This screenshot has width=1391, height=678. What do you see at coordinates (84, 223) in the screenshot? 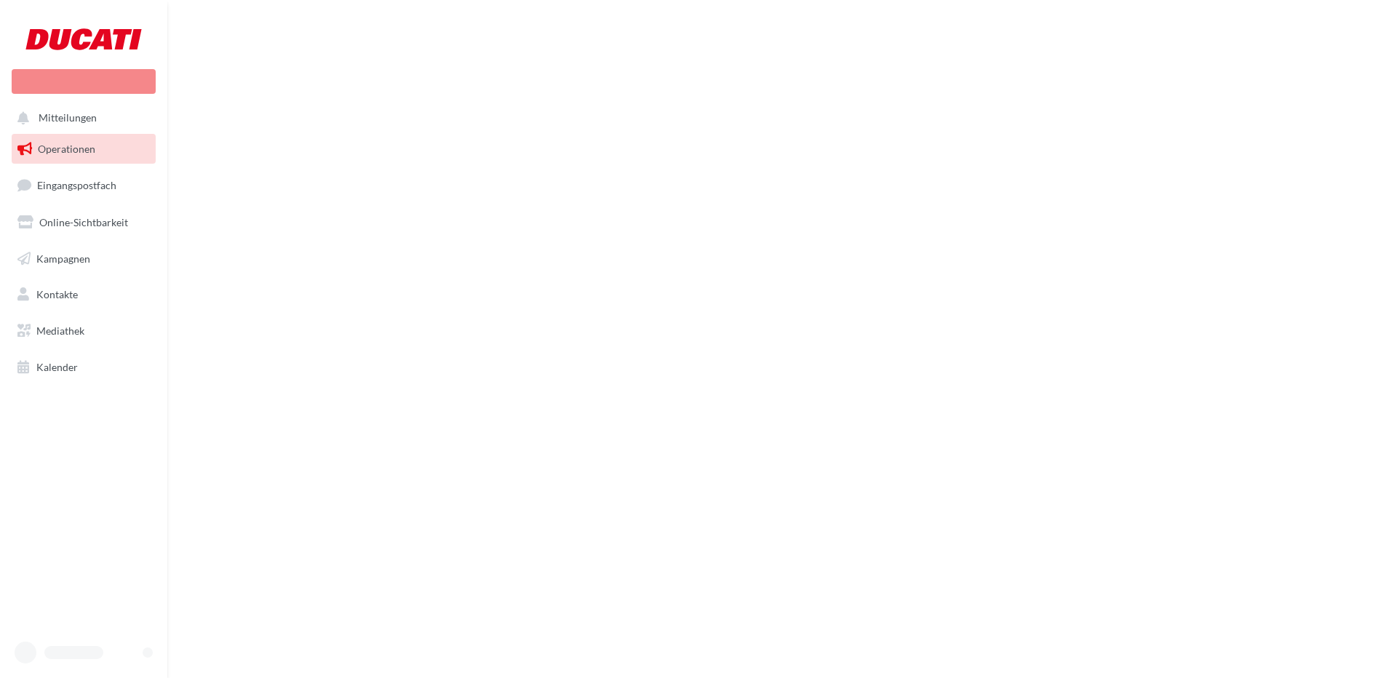
I see `a: Online-Sichtbarkeit` at bounding box center [84, 223].